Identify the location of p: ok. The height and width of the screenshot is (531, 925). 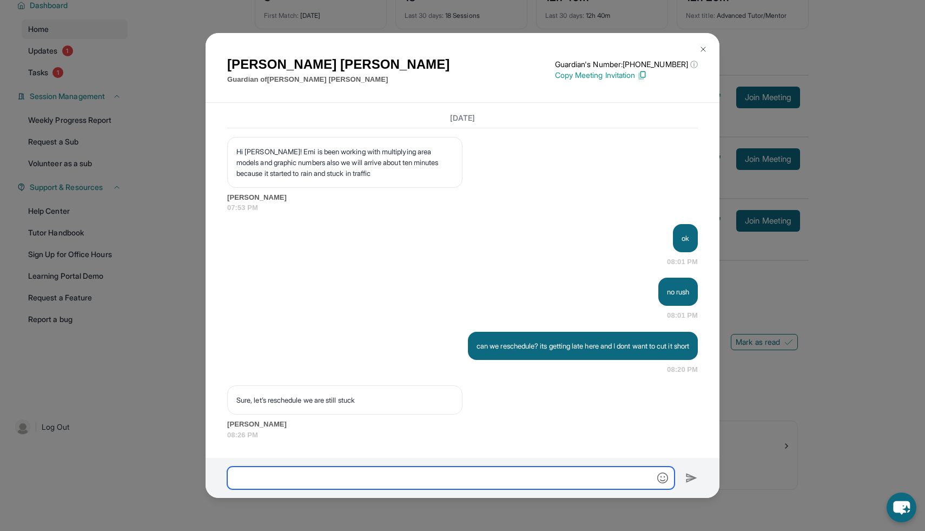
(686, 238).